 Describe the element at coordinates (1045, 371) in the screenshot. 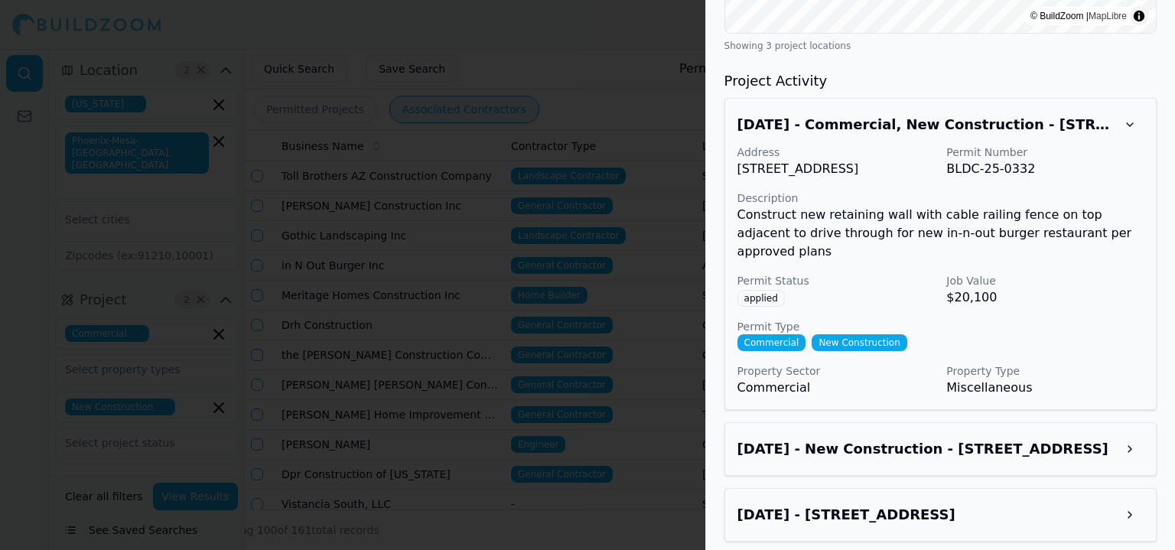

I see `p: Property Type` at that location.